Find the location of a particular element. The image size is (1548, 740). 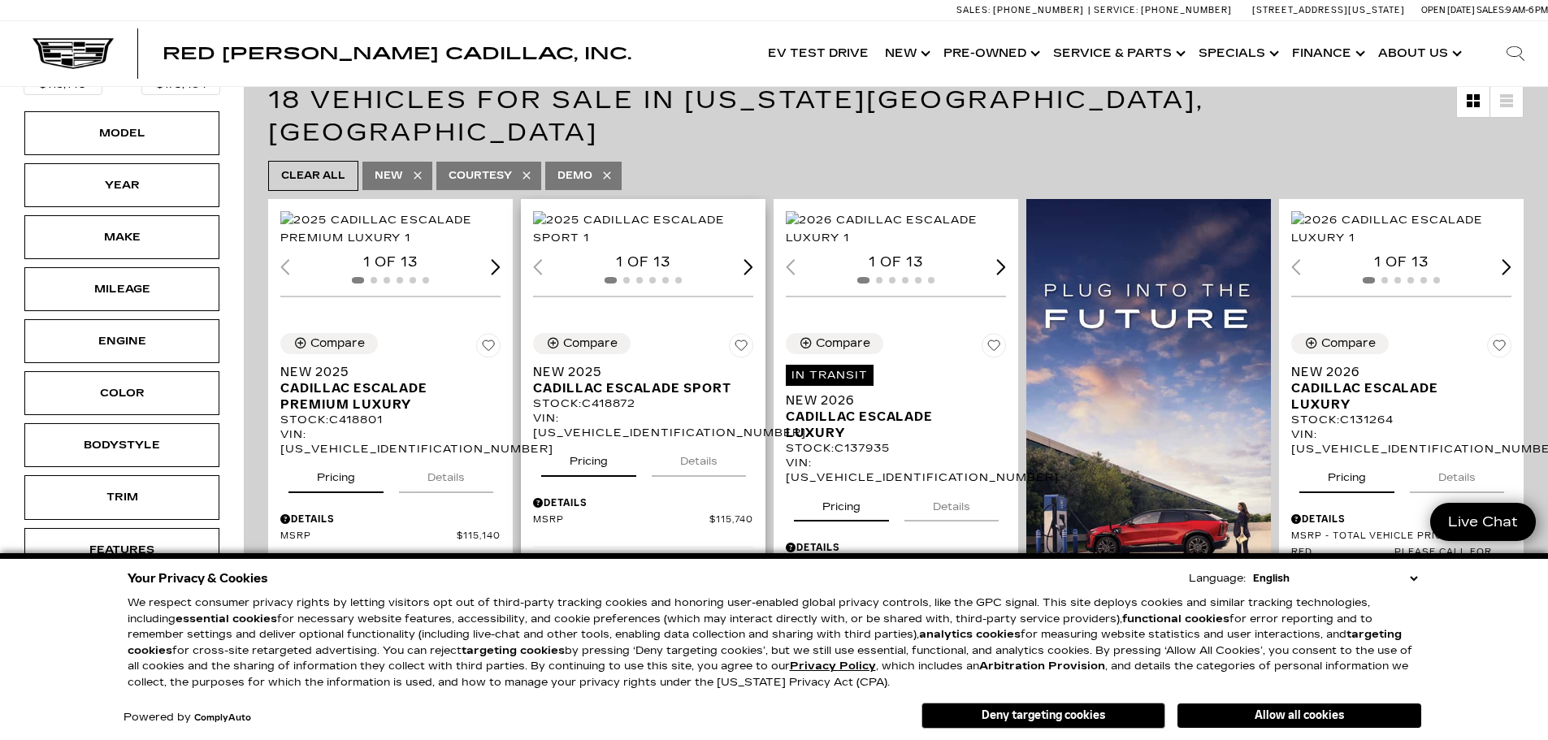

span: Cadillac Escalade Sport is located at coordinates (637, 388).